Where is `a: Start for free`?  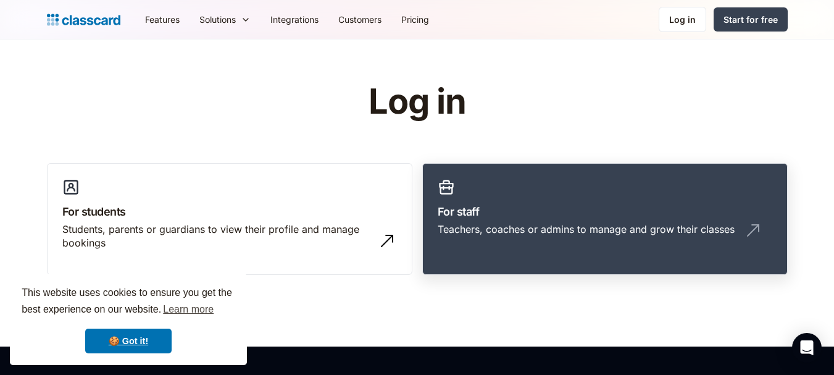
a: Start for free is located at coordinates (751, 19).